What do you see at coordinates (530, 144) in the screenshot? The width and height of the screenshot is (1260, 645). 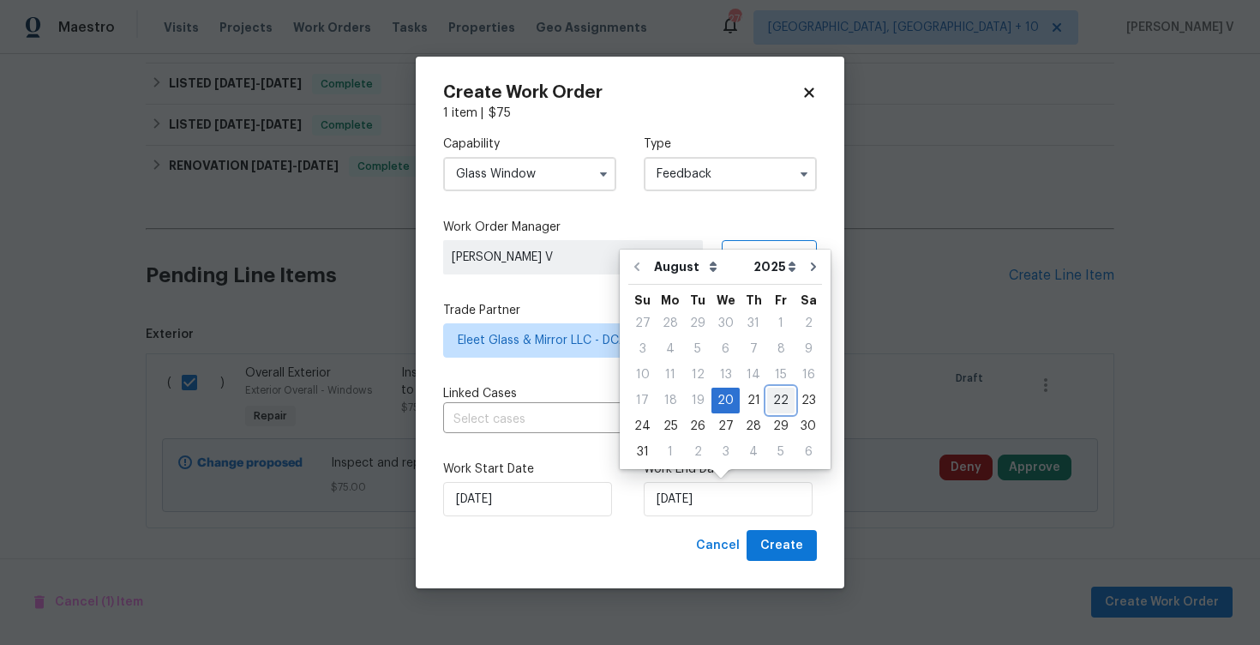 I see `label: Capability` at bounding box center [530, 144].